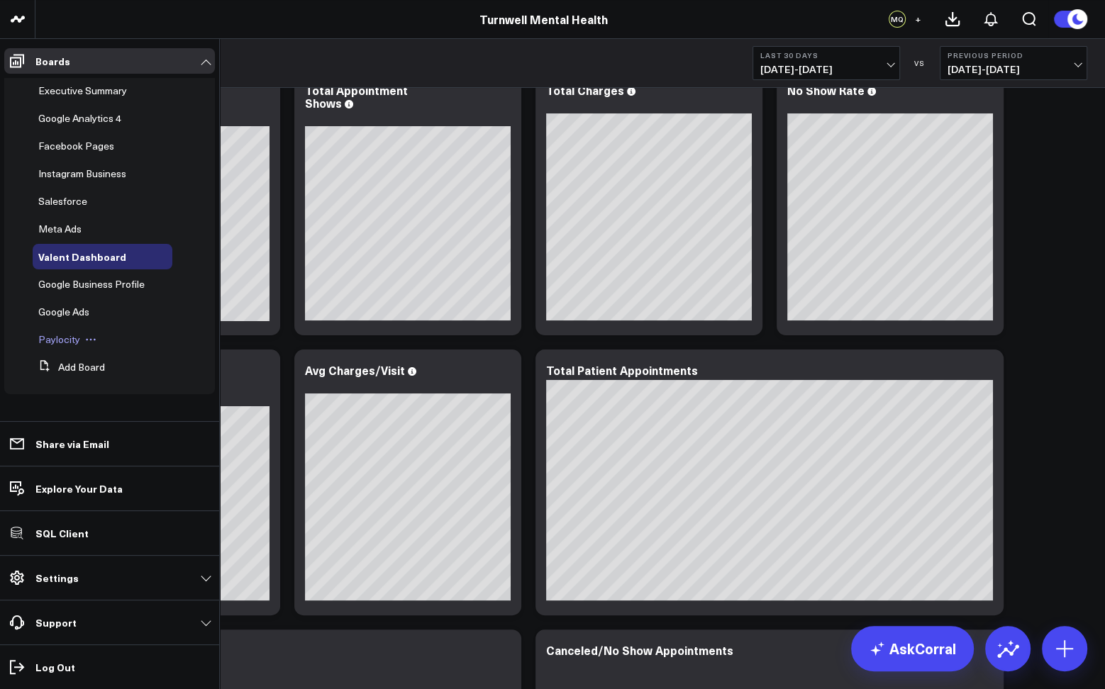  What do you see at coordinates (62, 201) in the screenshot?
I see `a: Salesforce` at bounding box center [62, 201].